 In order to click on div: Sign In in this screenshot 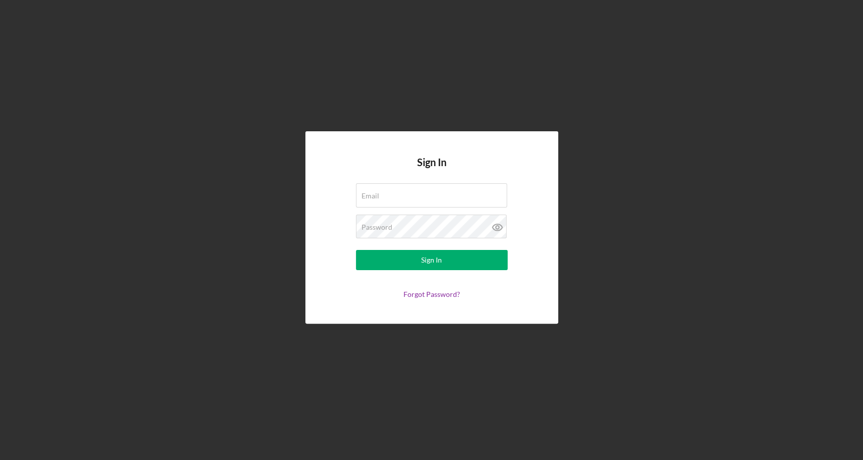, I will do `click(431, 260)`.